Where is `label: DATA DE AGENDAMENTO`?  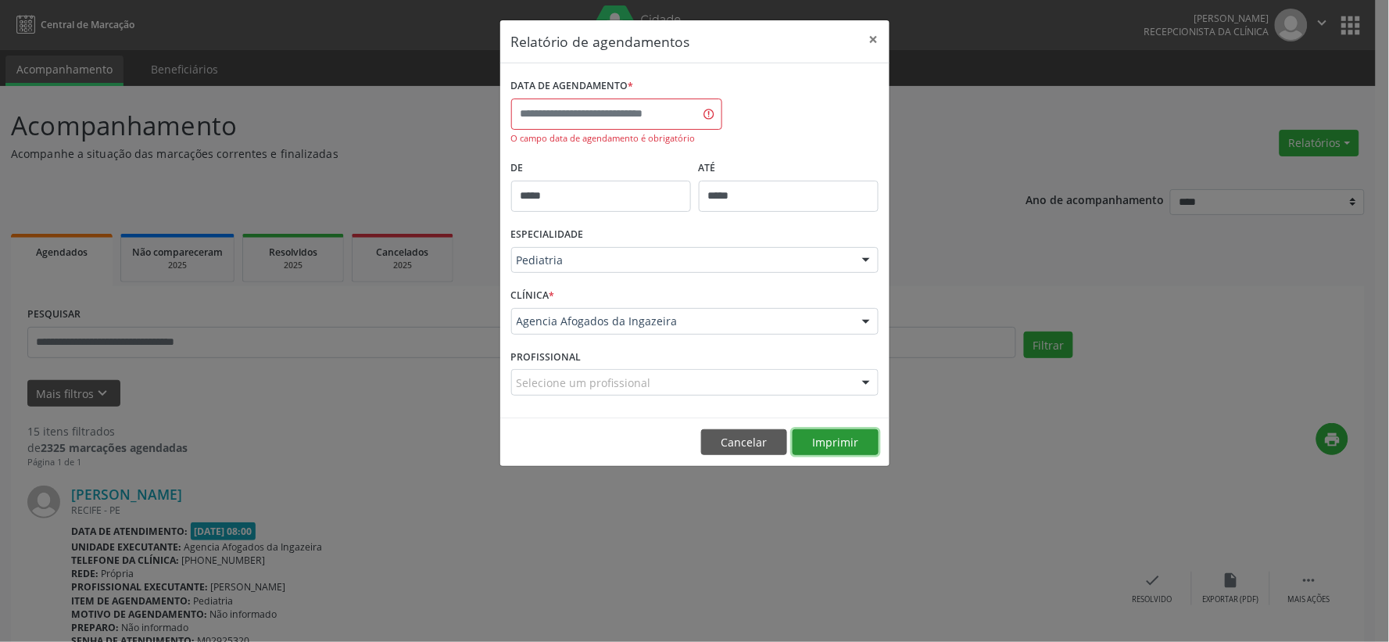 label: DATA DE AGENDAMENTO is located at coordinates (572, 86).